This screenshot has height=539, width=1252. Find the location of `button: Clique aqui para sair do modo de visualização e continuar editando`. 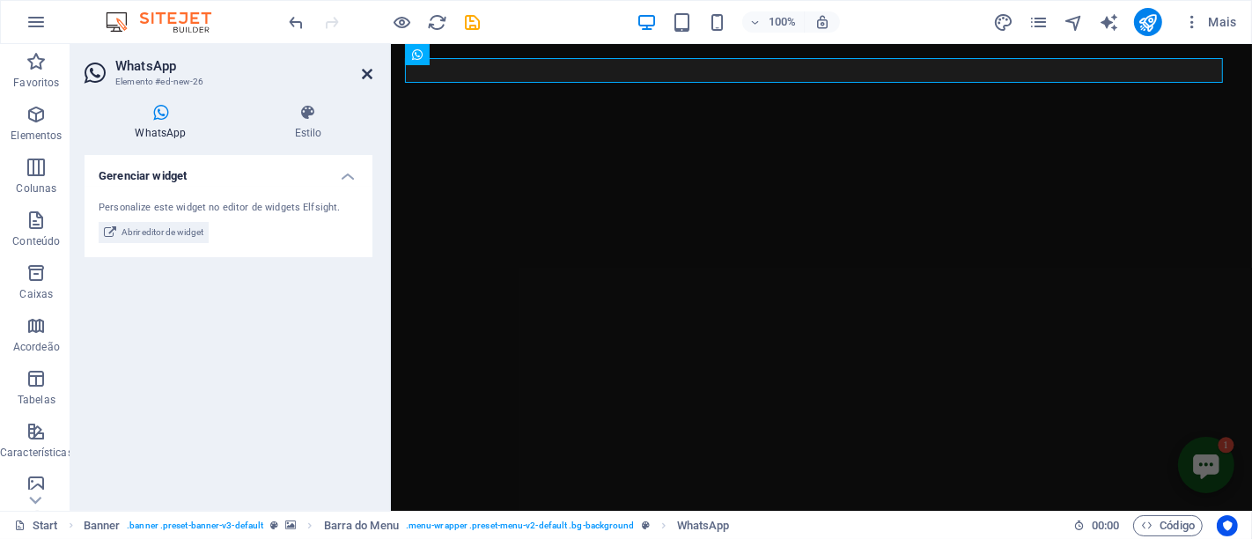

button: Clique aqui para sair do modo de visualização e continuar editando is located at coordinates (403, 22).